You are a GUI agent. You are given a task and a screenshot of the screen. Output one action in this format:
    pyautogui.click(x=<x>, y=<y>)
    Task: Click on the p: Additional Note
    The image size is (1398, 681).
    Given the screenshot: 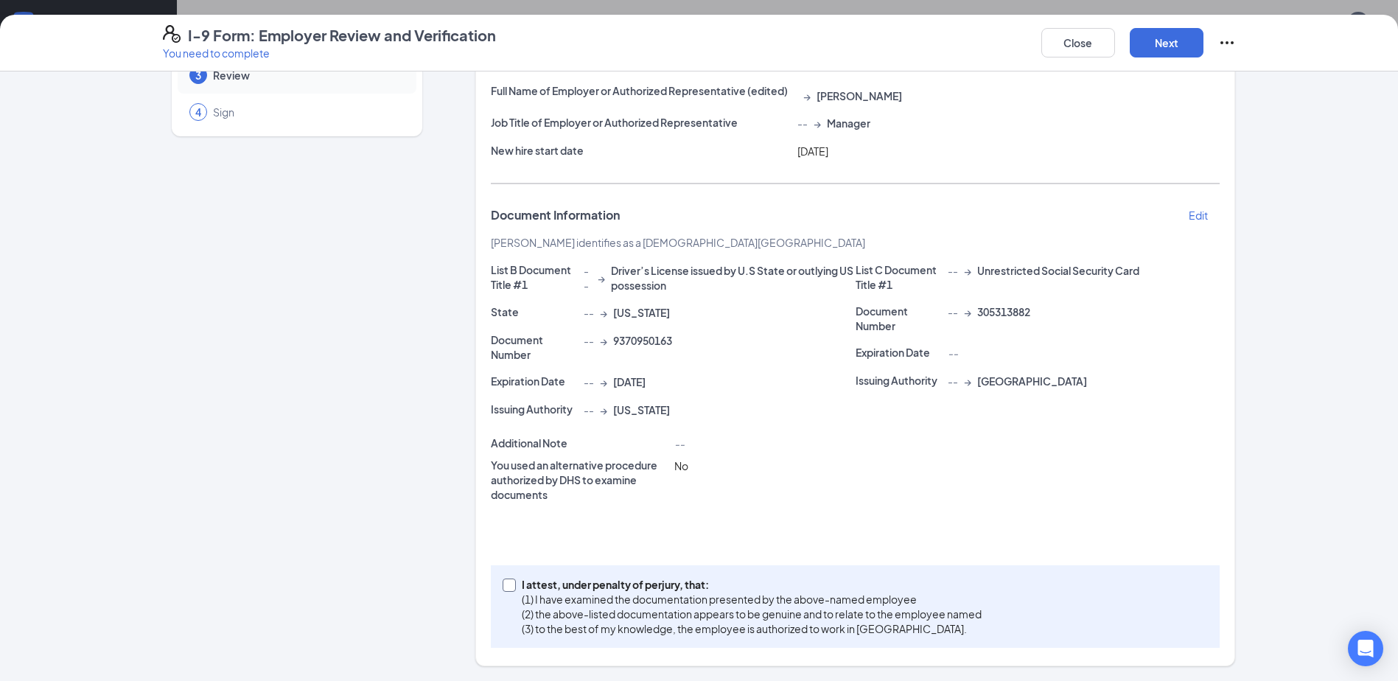 What is the action you would take?
    pyautogui.click(x=579, y=443)
    